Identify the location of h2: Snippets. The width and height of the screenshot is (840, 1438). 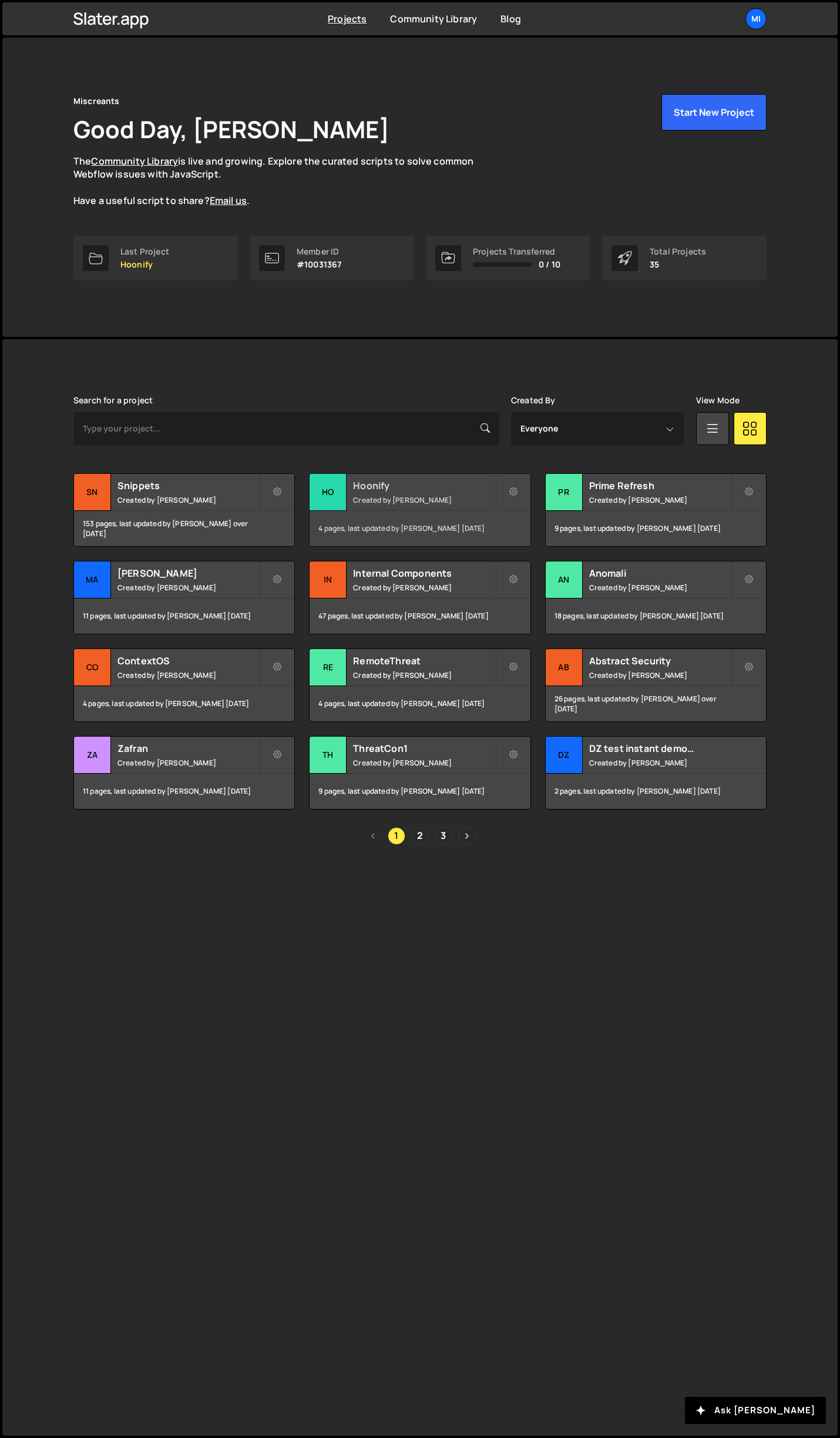
(188, 486).